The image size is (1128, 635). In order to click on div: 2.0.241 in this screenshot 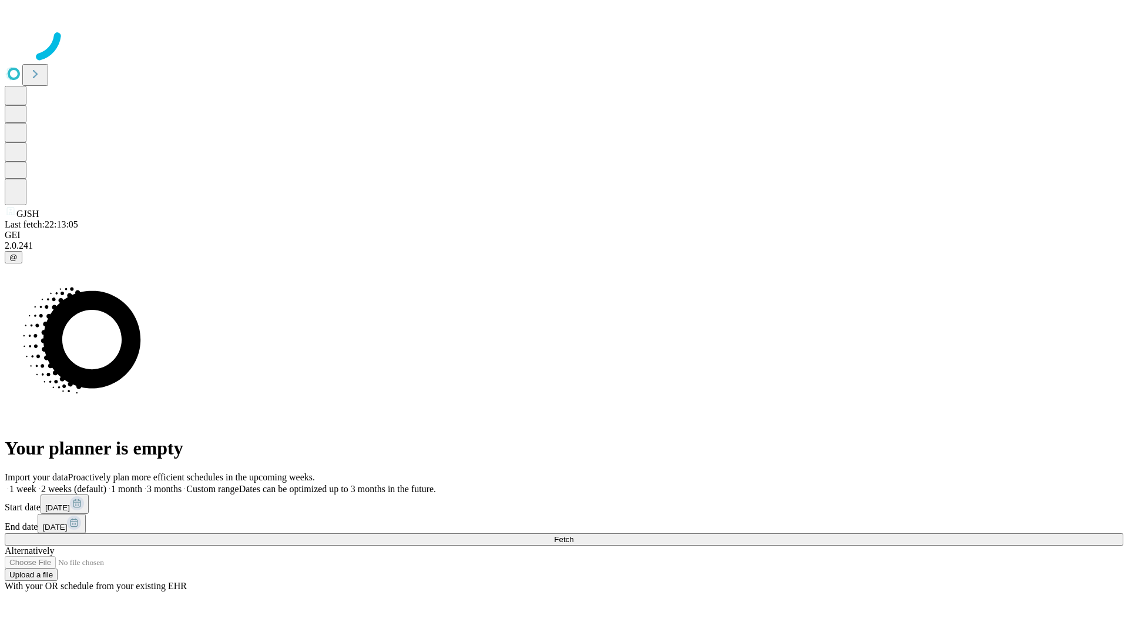, I will do `click(564, 246)`.